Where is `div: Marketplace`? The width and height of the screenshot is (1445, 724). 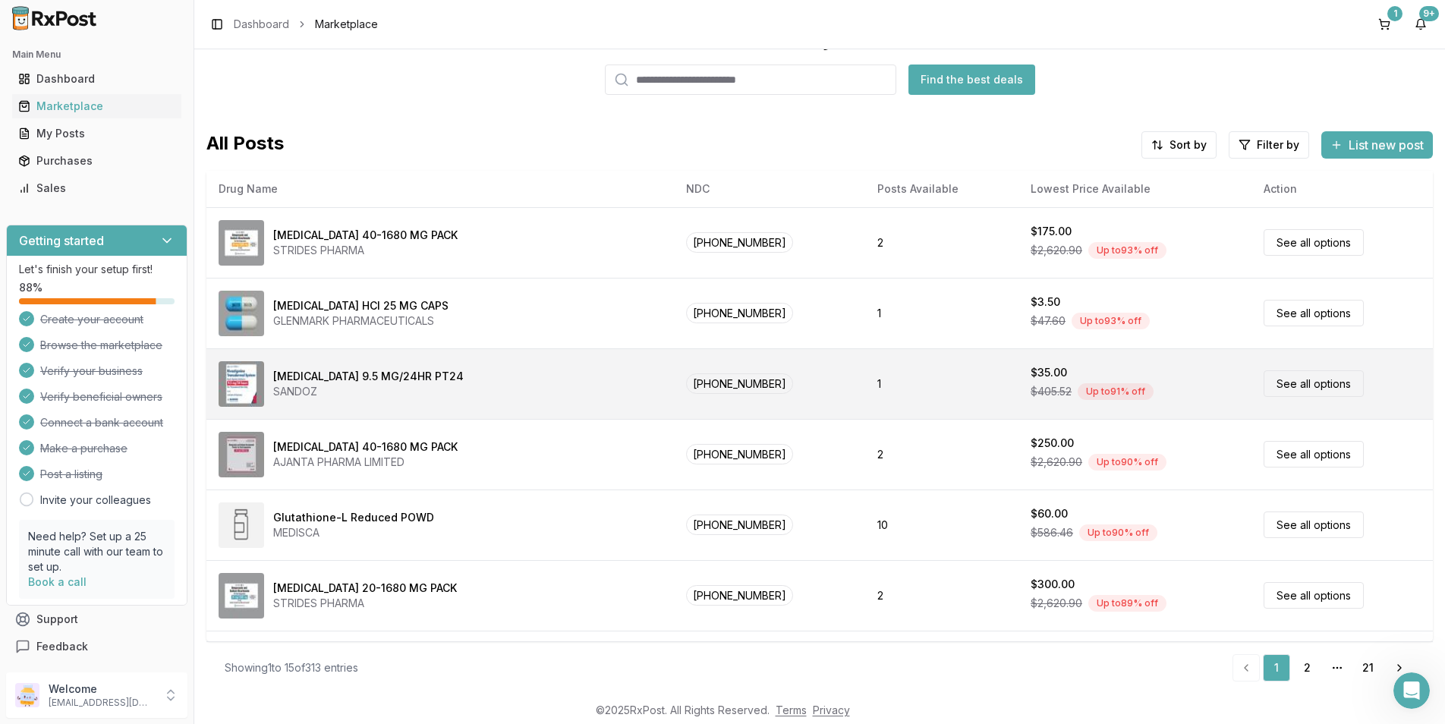
div: Marketplace is located at coordinates (96, 106).